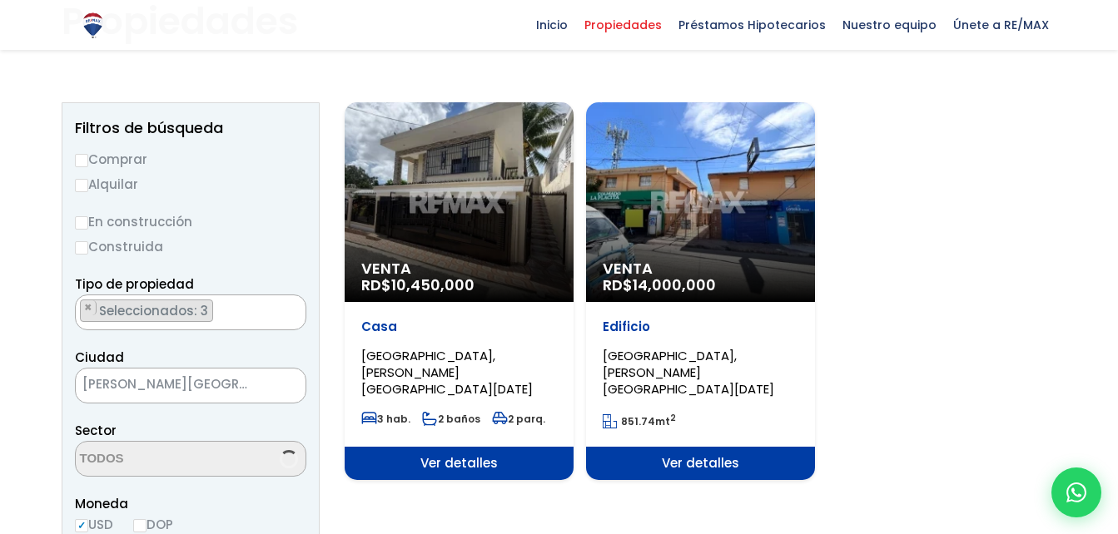 The height and width of the screenshot is (534, 1118). Describe the element at coordinates (191, 159) in the screenshot. I see `label: Comprar` at that location.